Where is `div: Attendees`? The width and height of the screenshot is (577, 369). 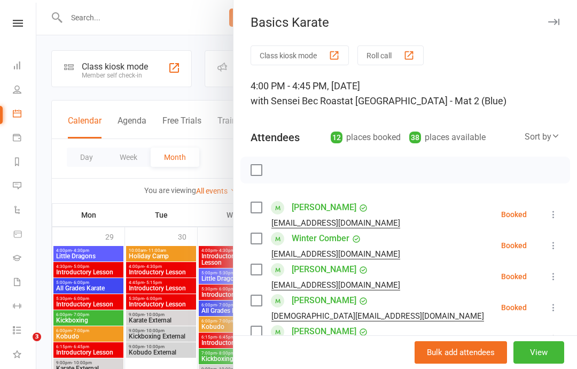
div: Attendees is located at coordinates (275, 137).